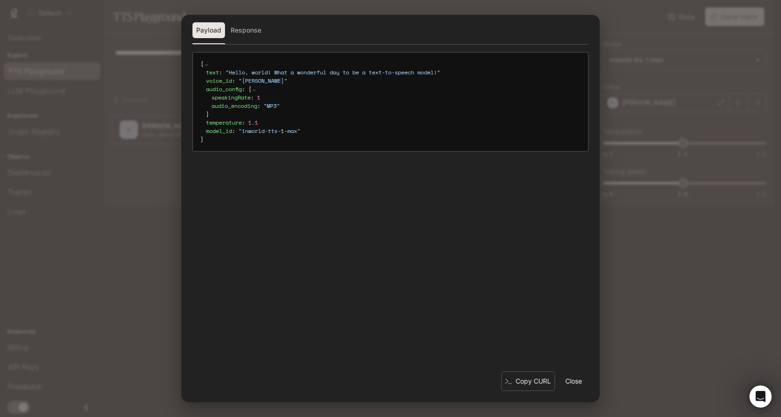 Image resolution: width=781 pixels, height=417 pixels. I want to click on span: speakingRate, so click(231, 97).